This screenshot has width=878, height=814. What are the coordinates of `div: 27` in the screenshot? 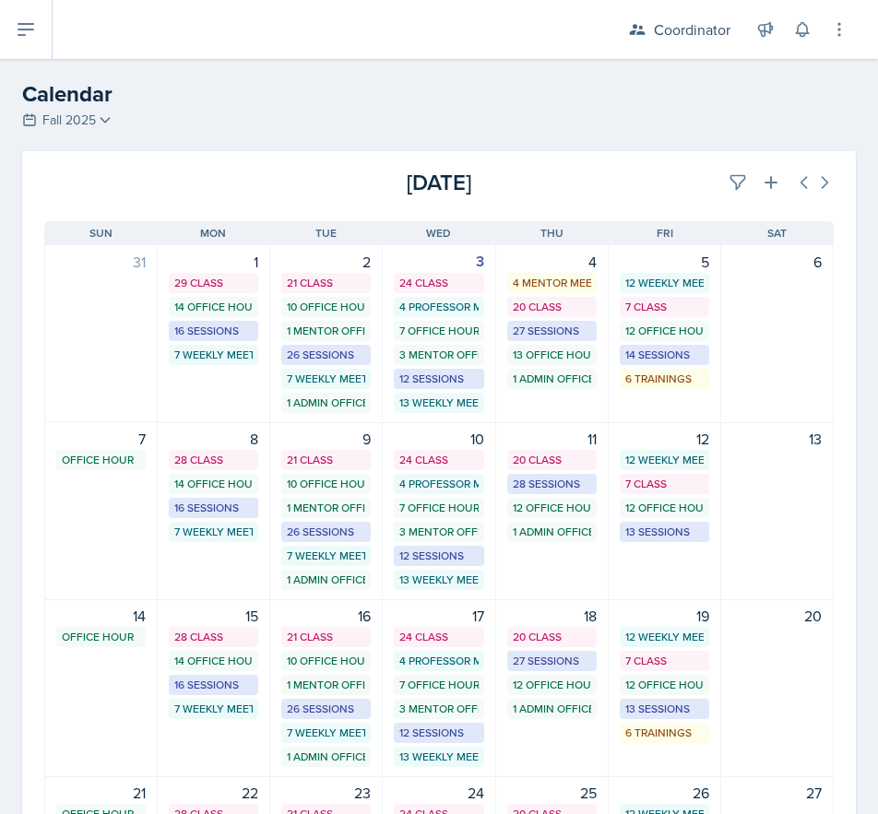 It's located at (777, 793).